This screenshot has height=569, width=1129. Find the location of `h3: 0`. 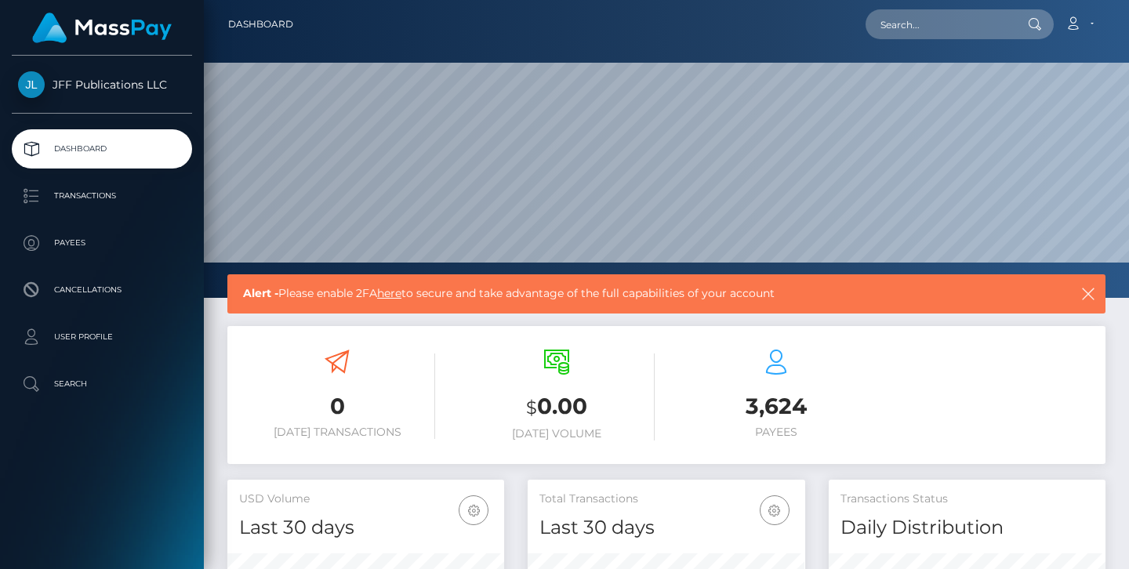

h3: 0 is located at coordinates (337, 406).